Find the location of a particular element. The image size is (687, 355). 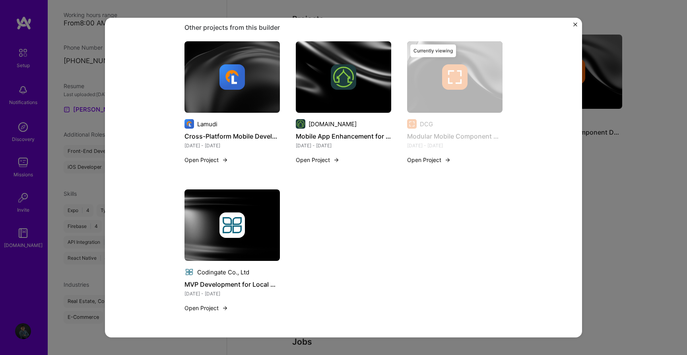

div: Lamudi is located at coordinates (207, 124).